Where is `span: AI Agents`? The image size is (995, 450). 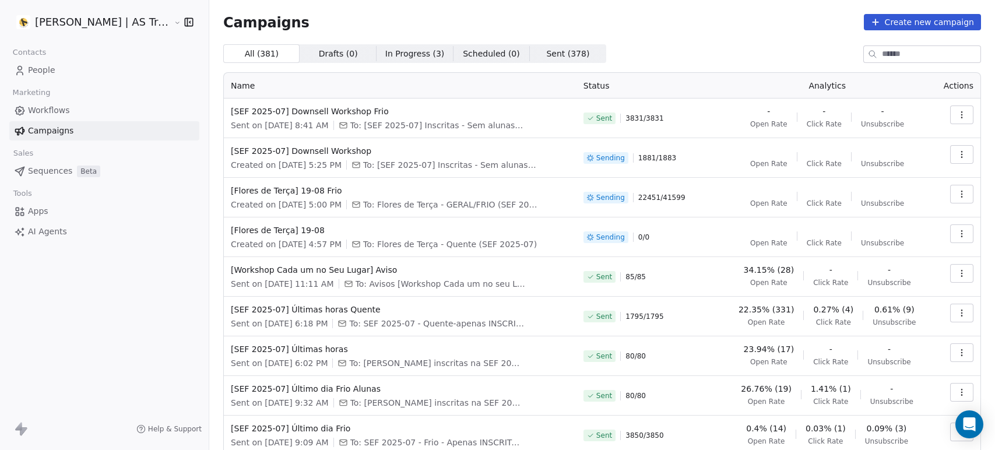
span: AI Agents is located at coordinates (47, 231).